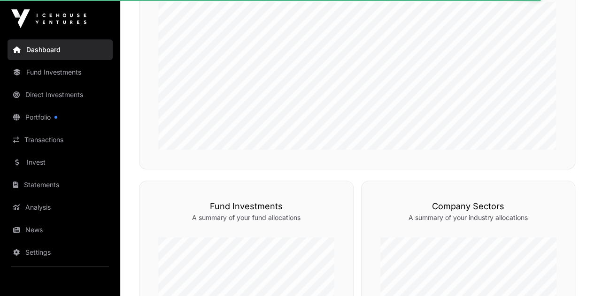 This screenshot has width=594, height=296. What do you see at coordinates (60, 95) in the screenshot?
I see `a: Direct Investments` at bounding box center [60, 95].